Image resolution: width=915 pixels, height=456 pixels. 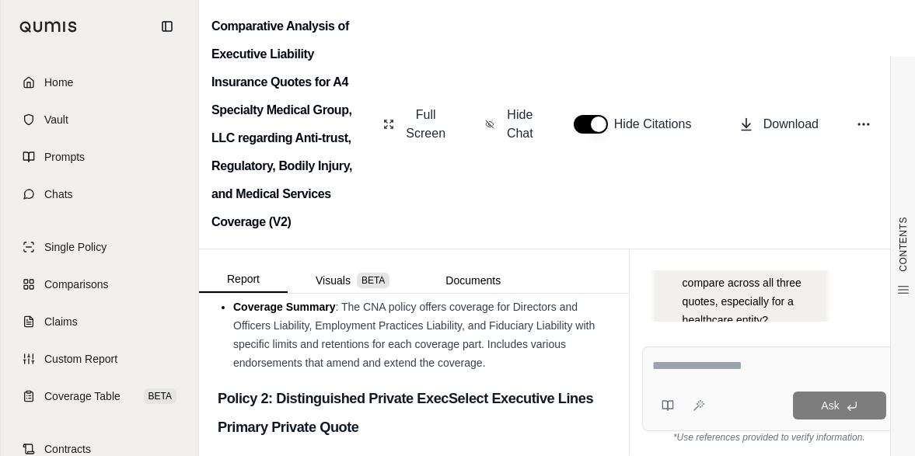 I want to click on span: Ask, so click(x=829, y=406).